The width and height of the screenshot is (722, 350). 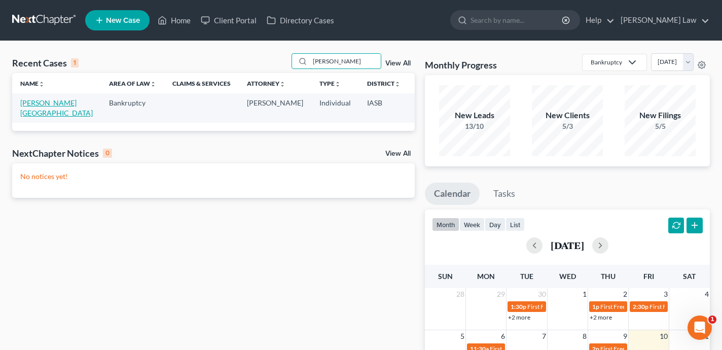 I want to click on div: Shane says…, so click(x=101, y=240).